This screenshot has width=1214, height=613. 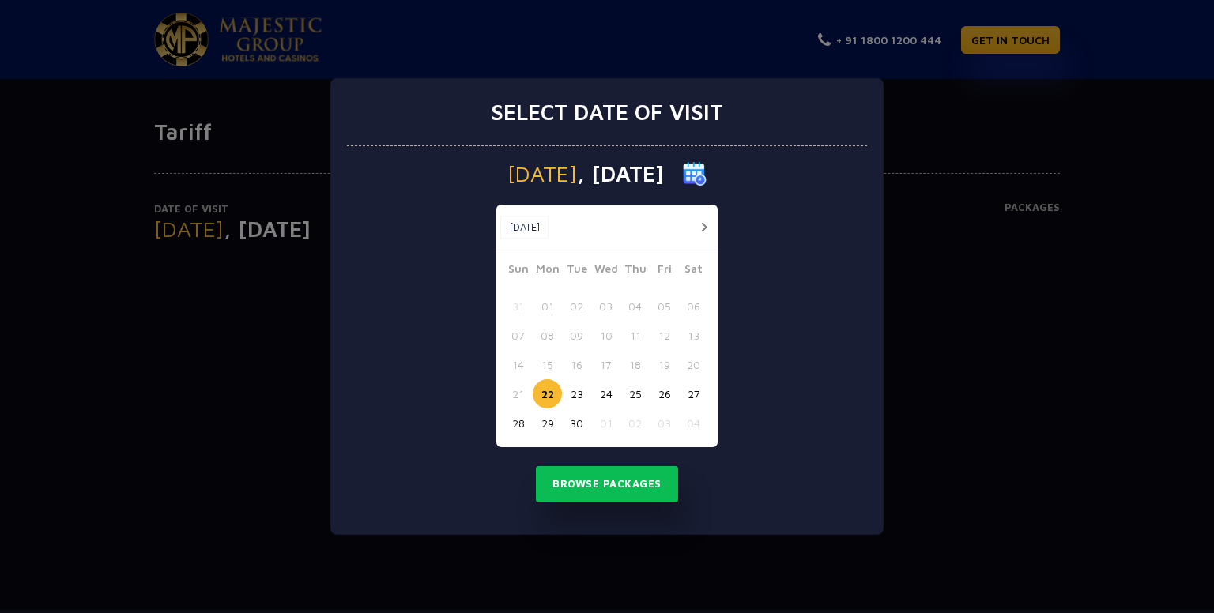 I want to click on button: Browse Packages, so click(x=607, y=484).